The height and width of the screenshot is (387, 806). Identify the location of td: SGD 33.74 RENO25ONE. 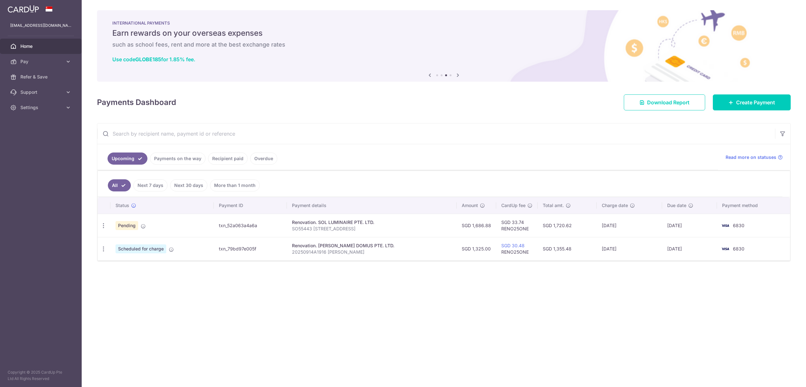
(517, 225).